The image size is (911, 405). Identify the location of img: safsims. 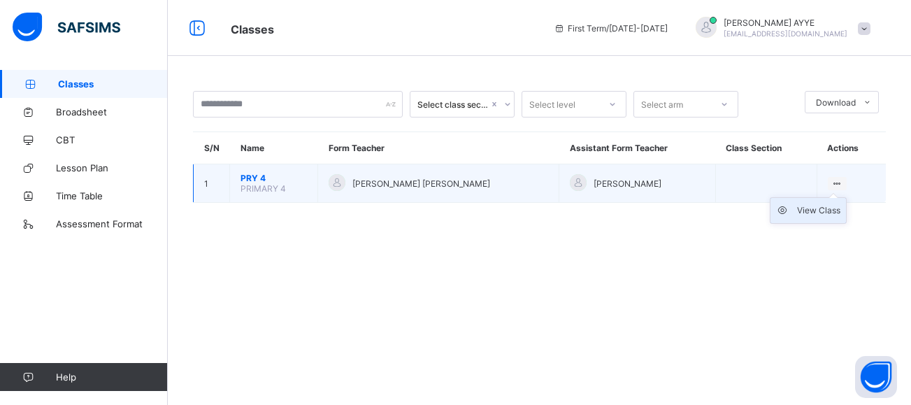
(66, 27).